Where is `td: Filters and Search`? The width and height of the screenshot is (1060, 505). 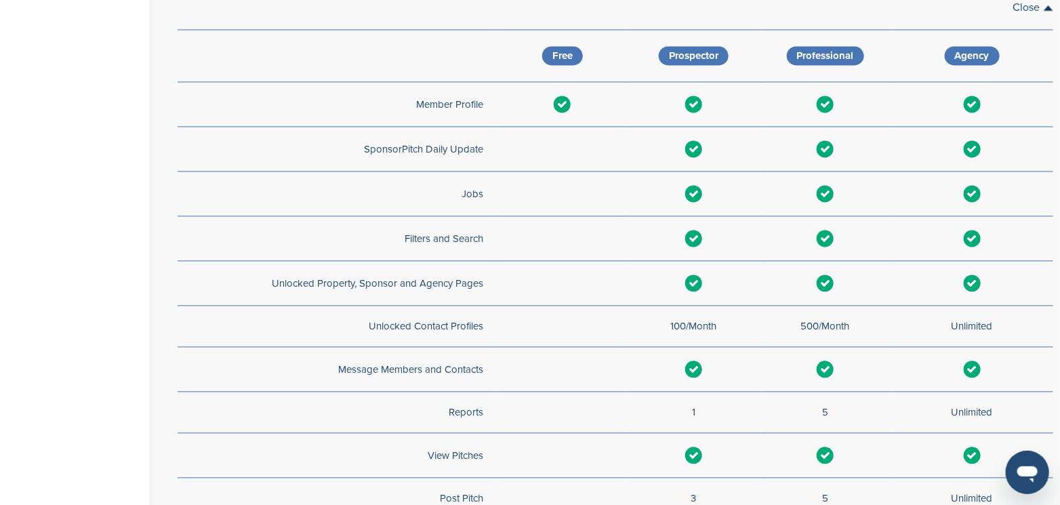
td: Filters and Search is located at coordinates (337, 239).